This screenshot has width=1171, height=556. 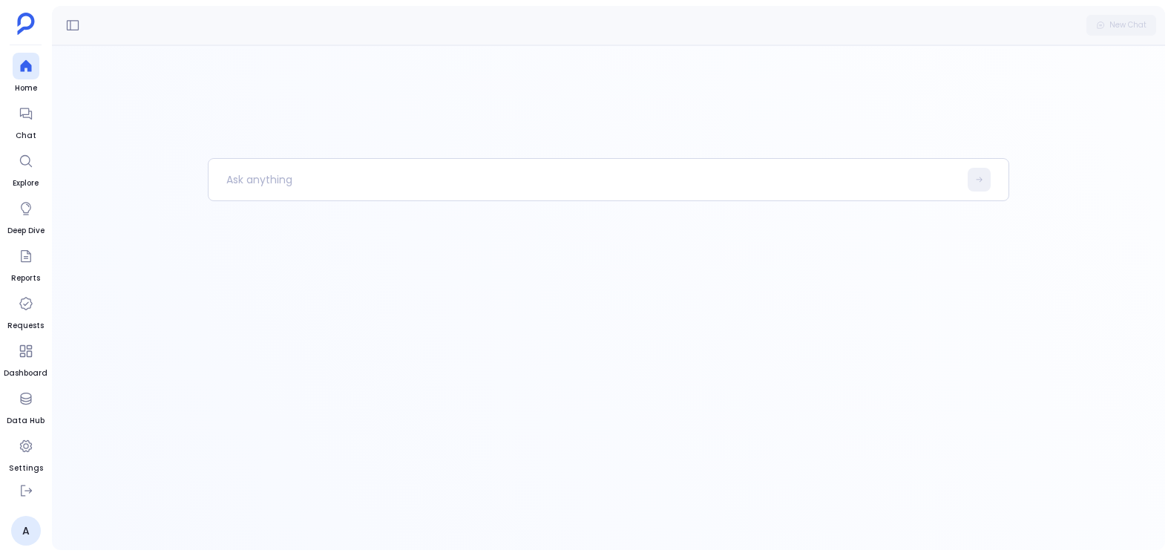 What do you see at coordinates (26, 24) in the screenshot?
I see `img: petavue logo` at bounding box center [26, 24].